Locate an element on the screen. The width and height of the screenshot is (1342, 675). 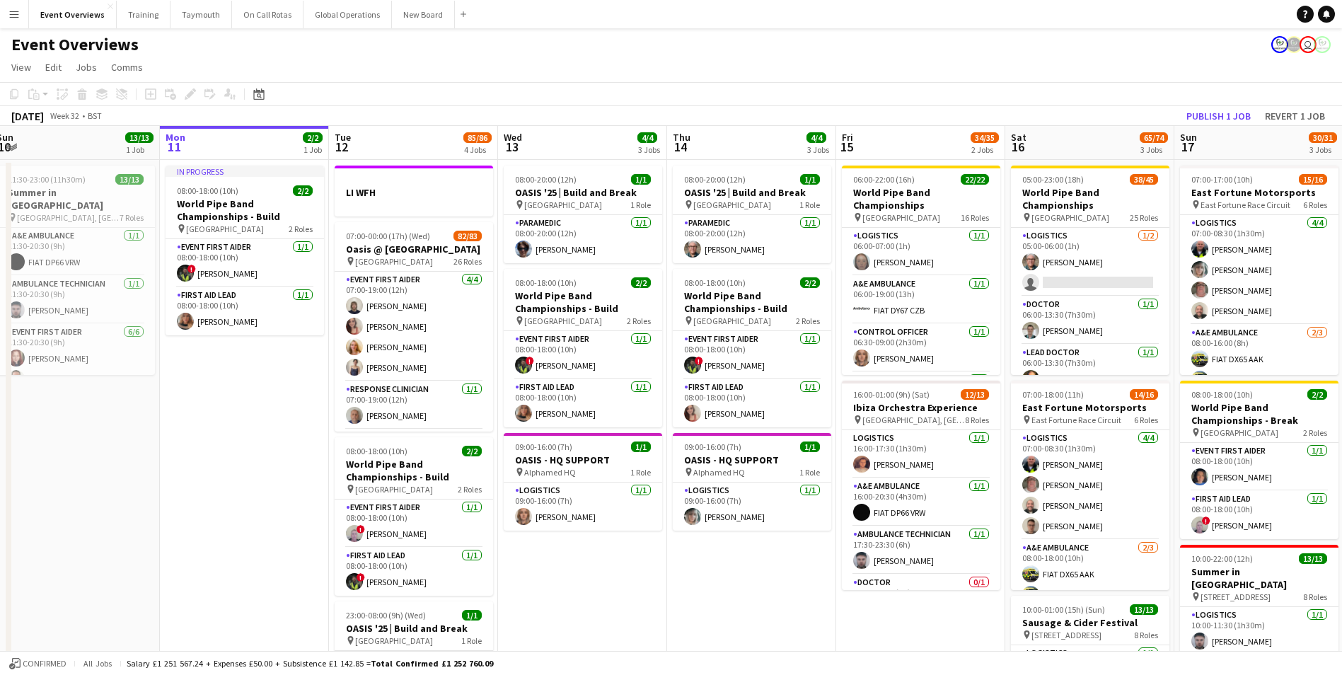
a: Jobs is located at coordinates (86, 67).